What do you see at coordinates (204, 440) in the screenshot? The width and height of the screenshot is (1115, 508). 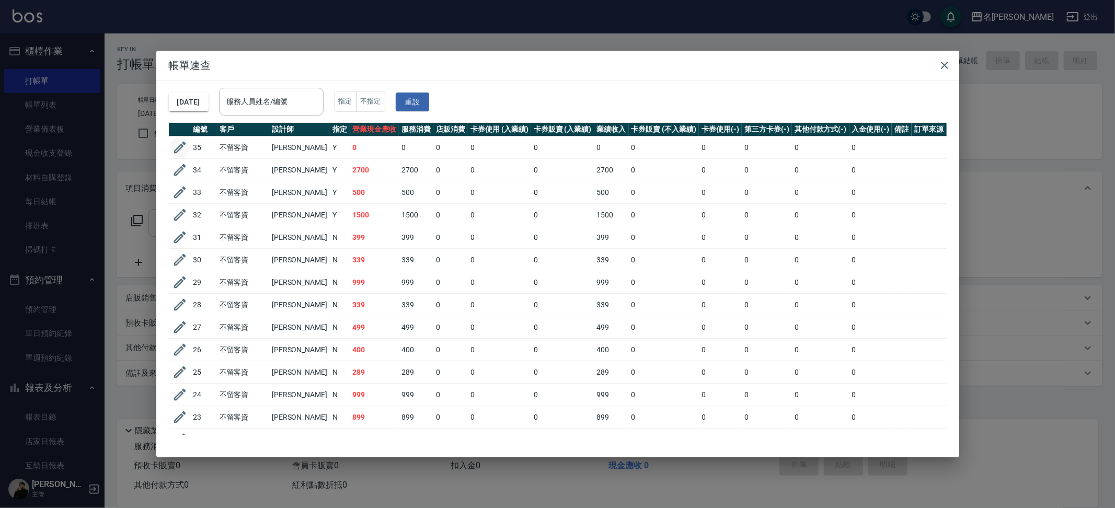 I see `td: 22` at bounding box center [204, 440].